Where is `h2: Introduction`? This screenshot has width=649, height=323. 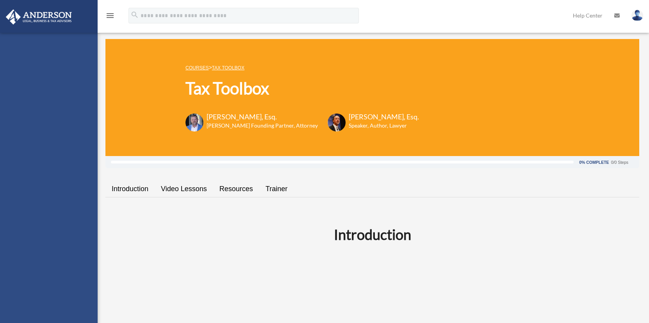 h2: Introduction is located at coordinates (372, 235).